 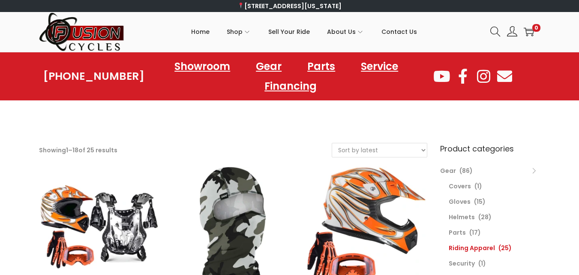 What do you see at coordinates (288, 76) in the screenshot?
I see `nav: Menu` at bounding box center [288, 76].